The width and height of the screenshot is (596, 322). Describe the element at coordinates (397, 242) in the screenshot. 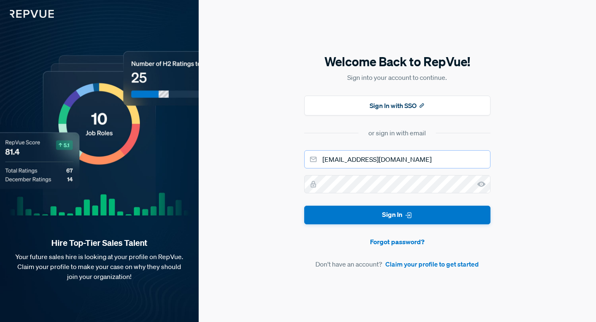

I see `a: Forgot password?` at that location.